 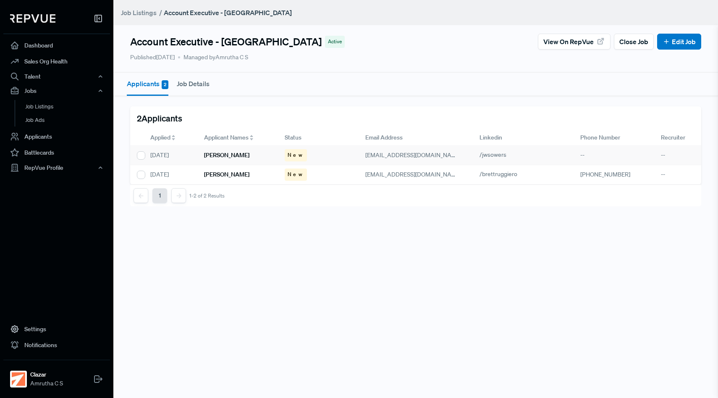 I want to click on strong: Clazar, so click(x=47, y=374).